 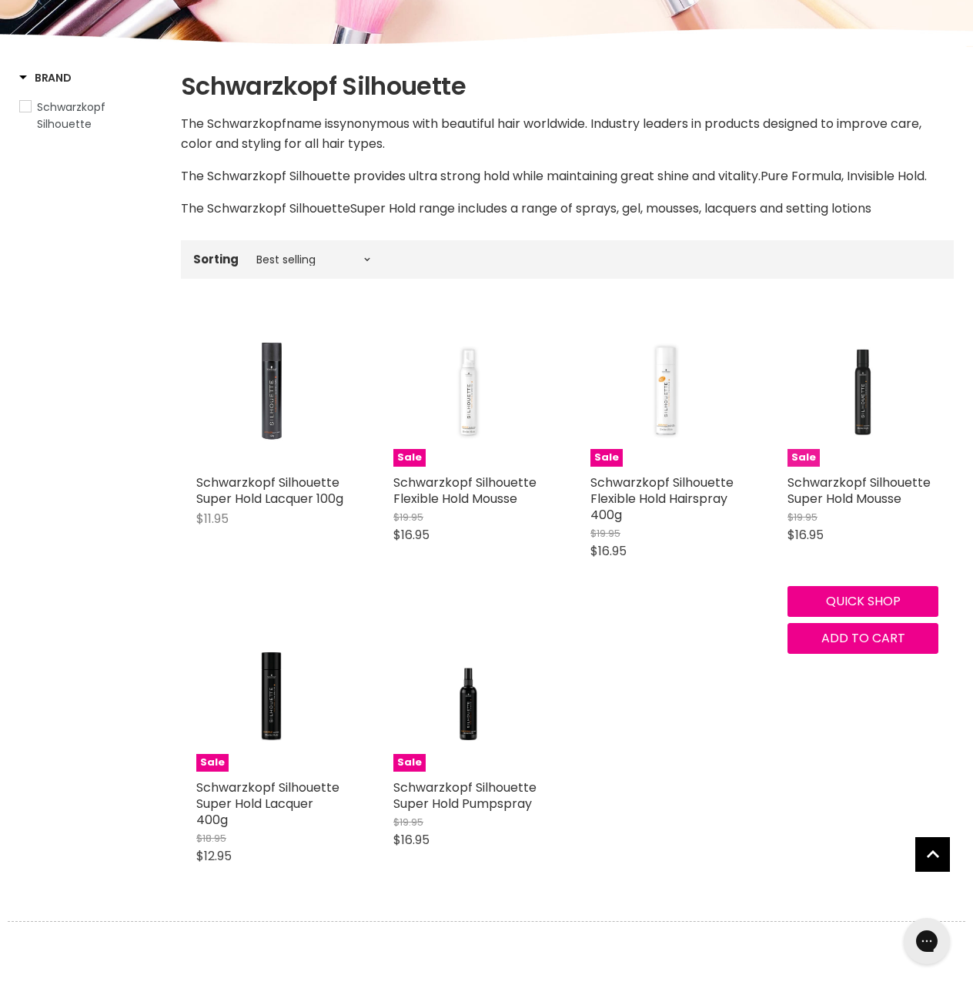 What do you see at coordinates (272, 696) in the screenshot?
I see `a: Schwarzkopf Silhouette Super Hold Lacquer 400gSale` at bounding box center [272, 696].